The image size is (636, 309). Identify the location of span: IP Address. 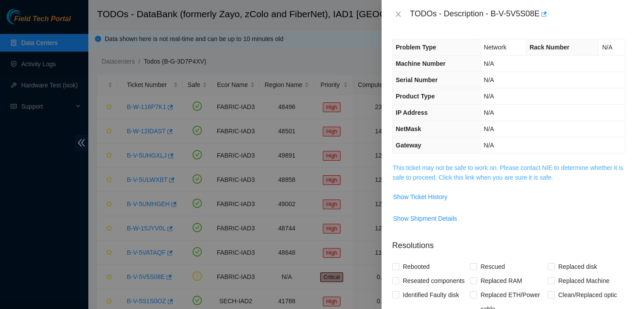
(412, 113).